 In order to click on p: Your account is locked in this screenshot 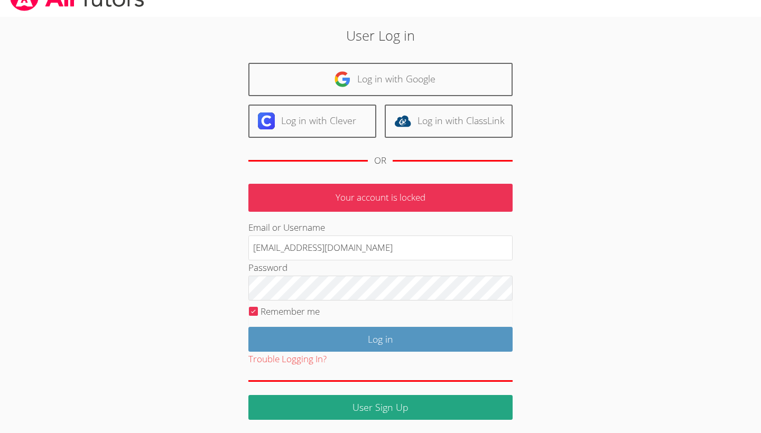, I will do `click(380, 198)`.